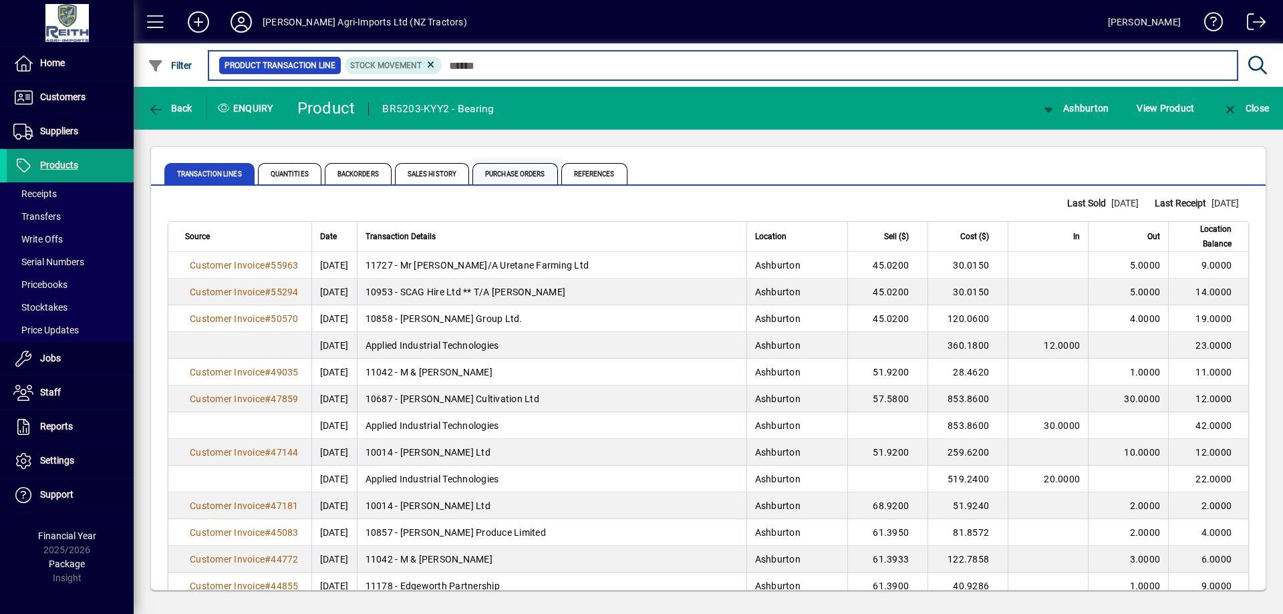  What do you see at coordinates (432, 174) in the screenshot?
I see `span: Sales History` at bounding box center [432, 174].